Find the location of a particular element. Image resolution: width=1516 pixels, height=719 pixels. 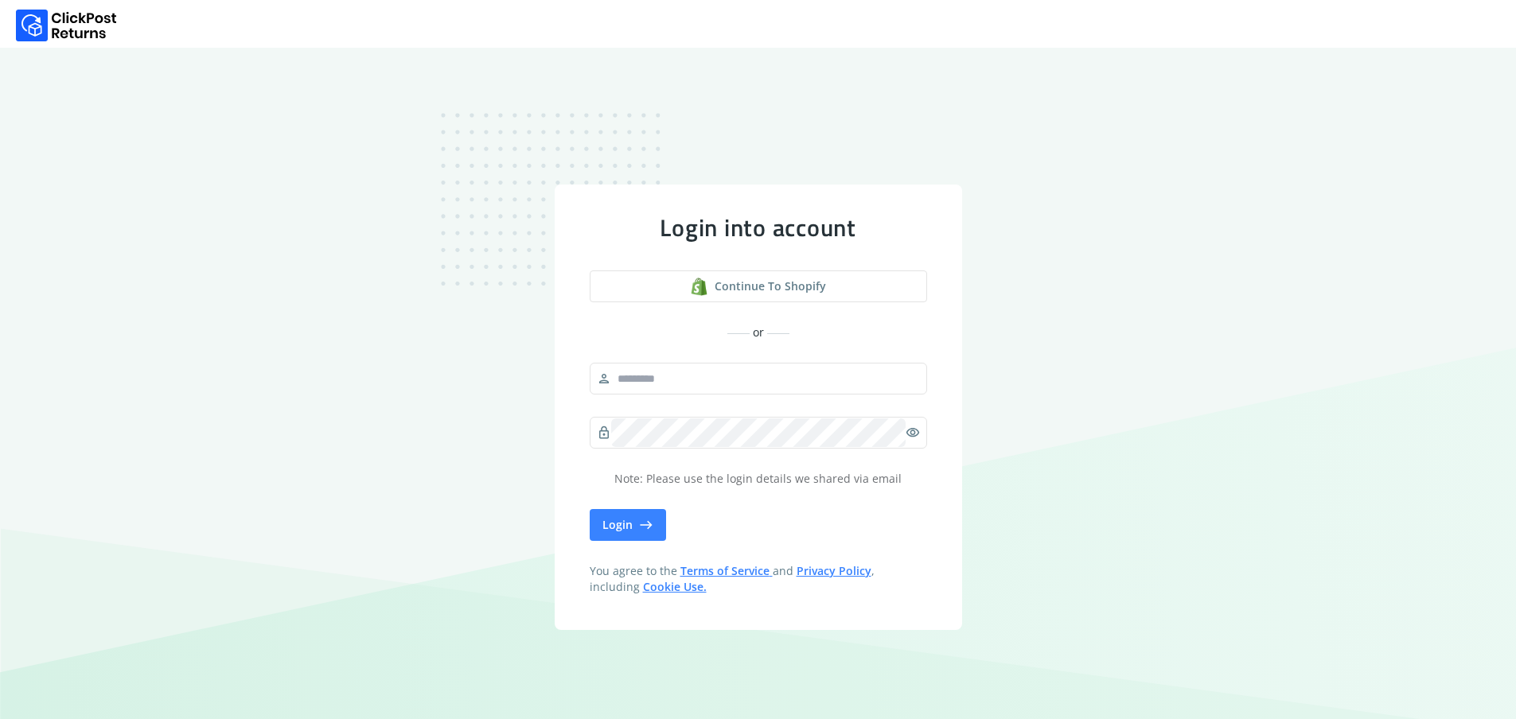

div: or is located at coordinates (758, 333).